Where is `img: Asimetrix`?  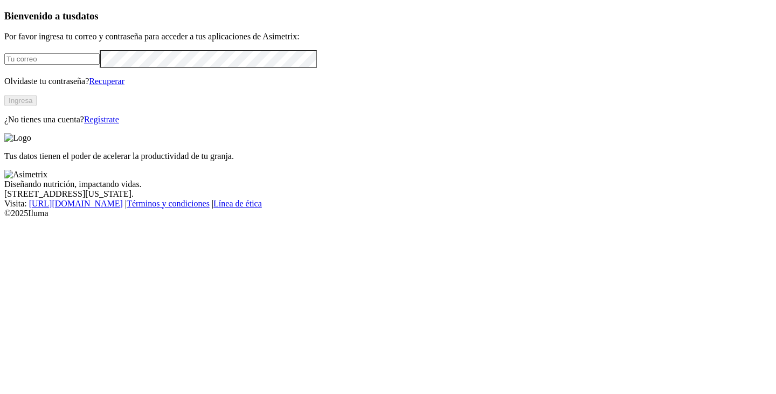 img: Asimetrix is located at coordinates (26, 175).